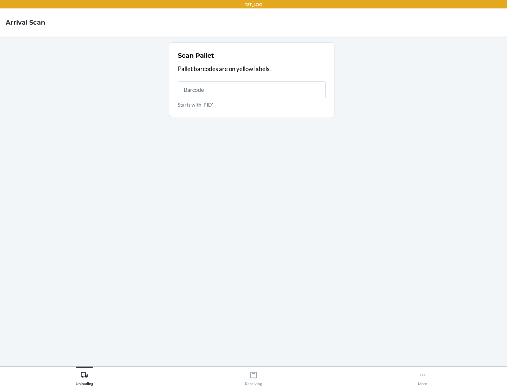  I want to click on div: Receiving, so click(253, 377).